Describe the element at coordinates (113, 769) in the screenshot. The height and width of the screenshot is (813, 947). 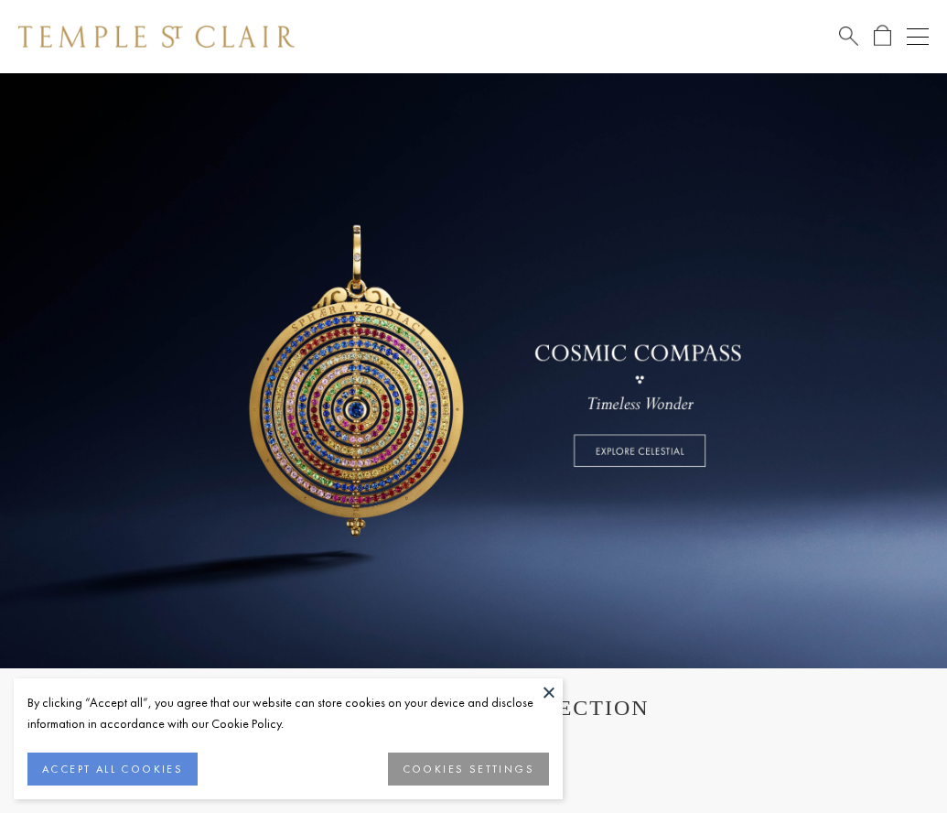
I see `button: ACCEPT ALL COOKIES` at that location.